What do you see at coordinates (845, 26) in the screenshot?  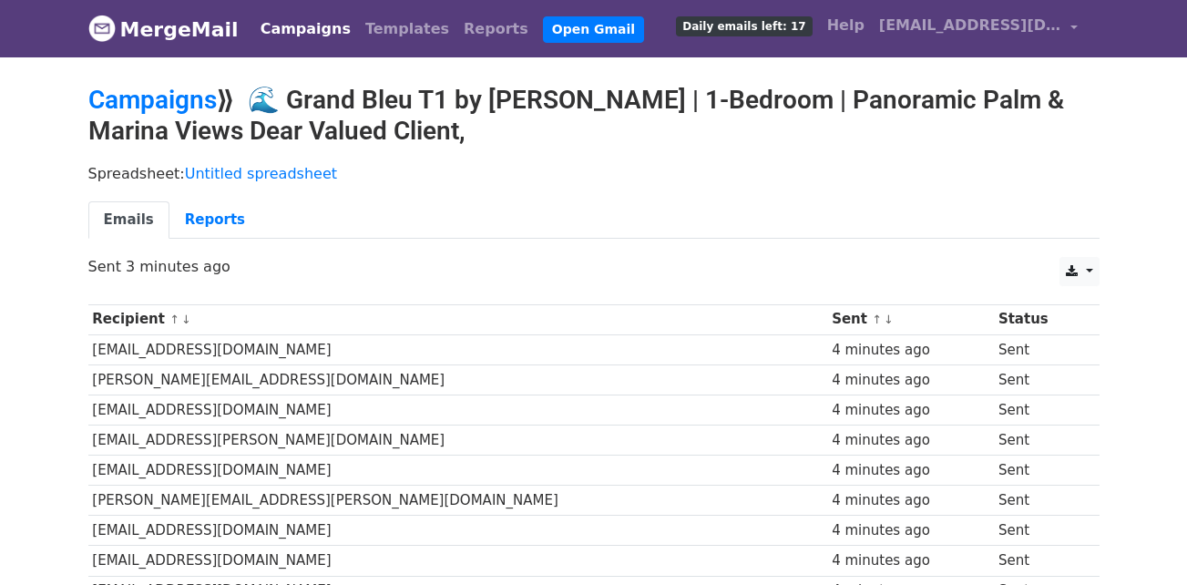 I see `a: Help` at bounding box center [845, 26].